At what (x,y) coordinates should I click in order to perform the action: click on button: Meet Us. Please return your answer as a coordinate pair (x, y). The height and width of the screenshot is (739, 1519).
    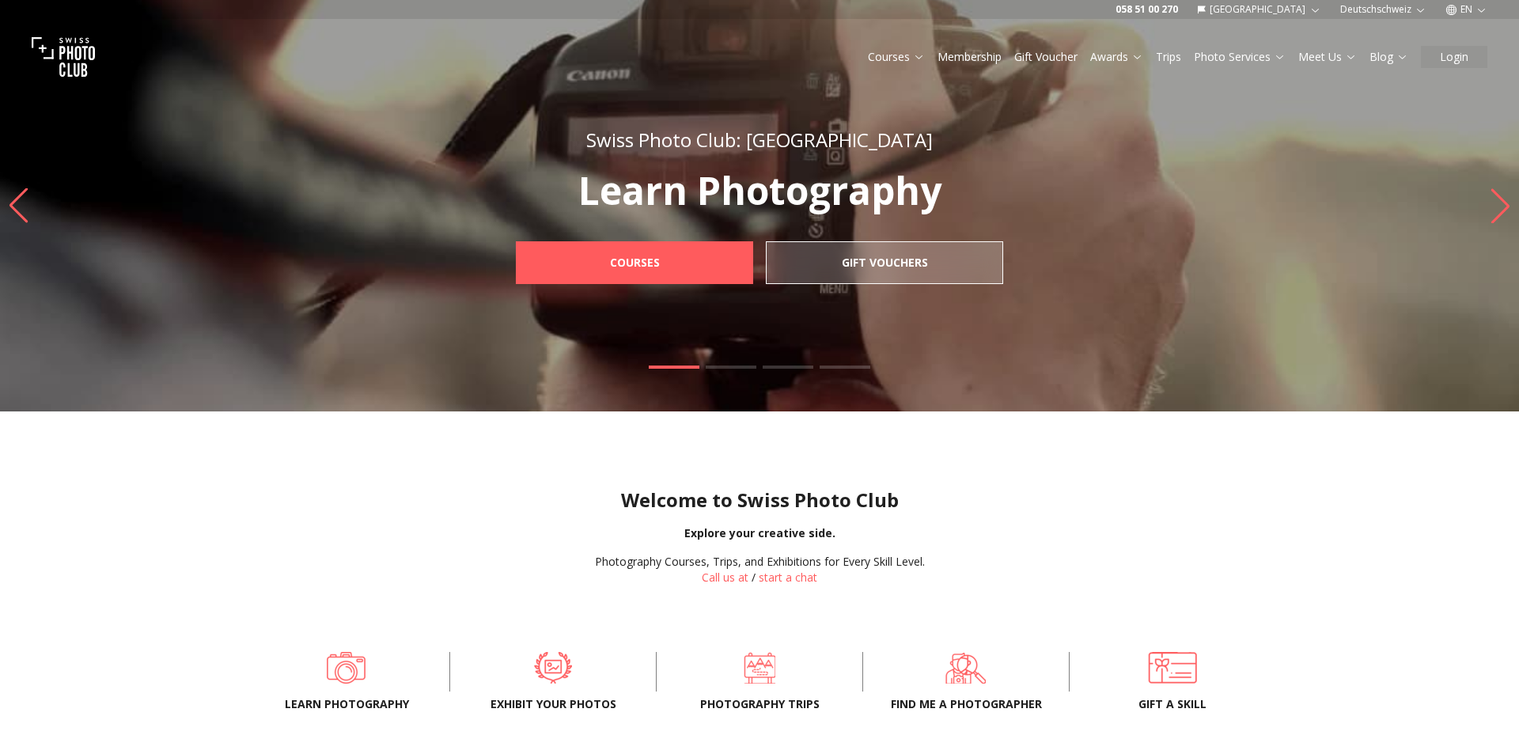
    Looking at the image, I should click on (1327, 57).